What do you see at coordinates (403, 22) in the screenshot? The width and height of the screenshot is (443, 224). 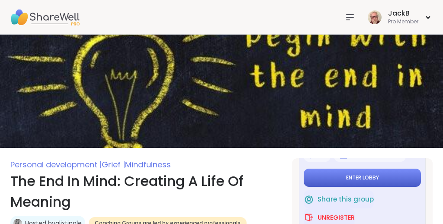 I see `div: Pro Member` at bounding box center [403, 22].